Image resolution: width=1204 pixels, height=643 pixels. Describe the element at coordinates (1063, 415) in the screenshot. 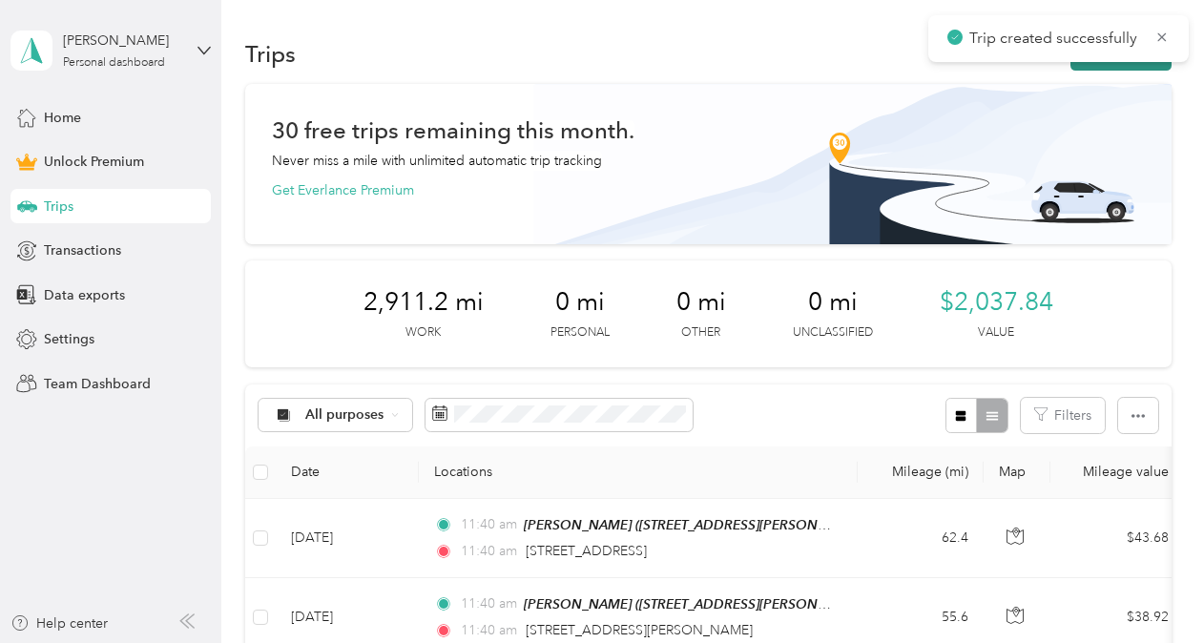

I see `button: Filters` at that location.